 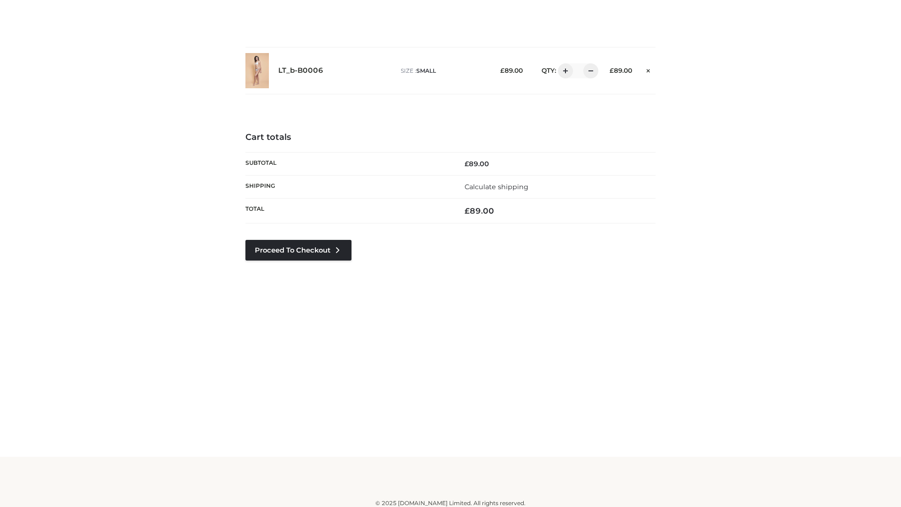 I want to click on th: Shipping, so click(x=348, y=186).